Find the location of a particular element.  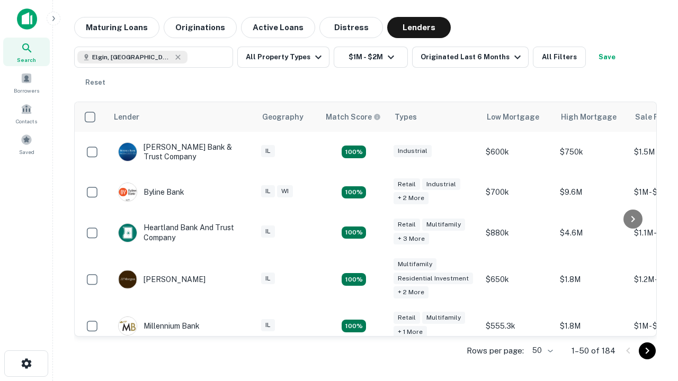

button: Distress is located at coordinates (351, 28).